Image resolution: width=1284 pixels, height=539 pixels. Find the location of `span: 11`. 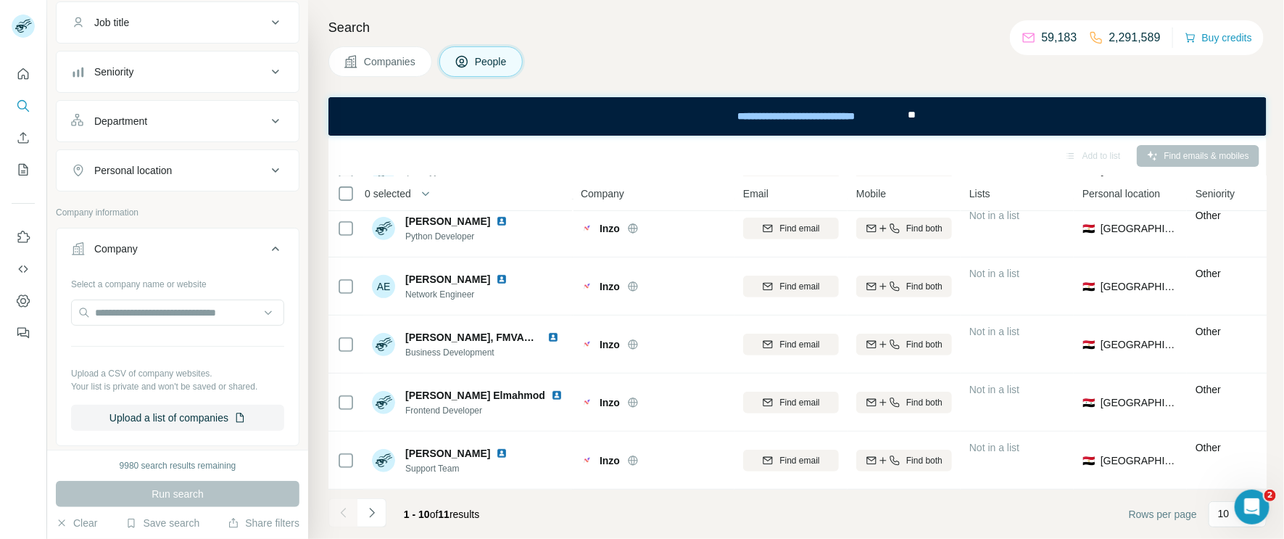

span: 11 is located at coordinates (445, 514).